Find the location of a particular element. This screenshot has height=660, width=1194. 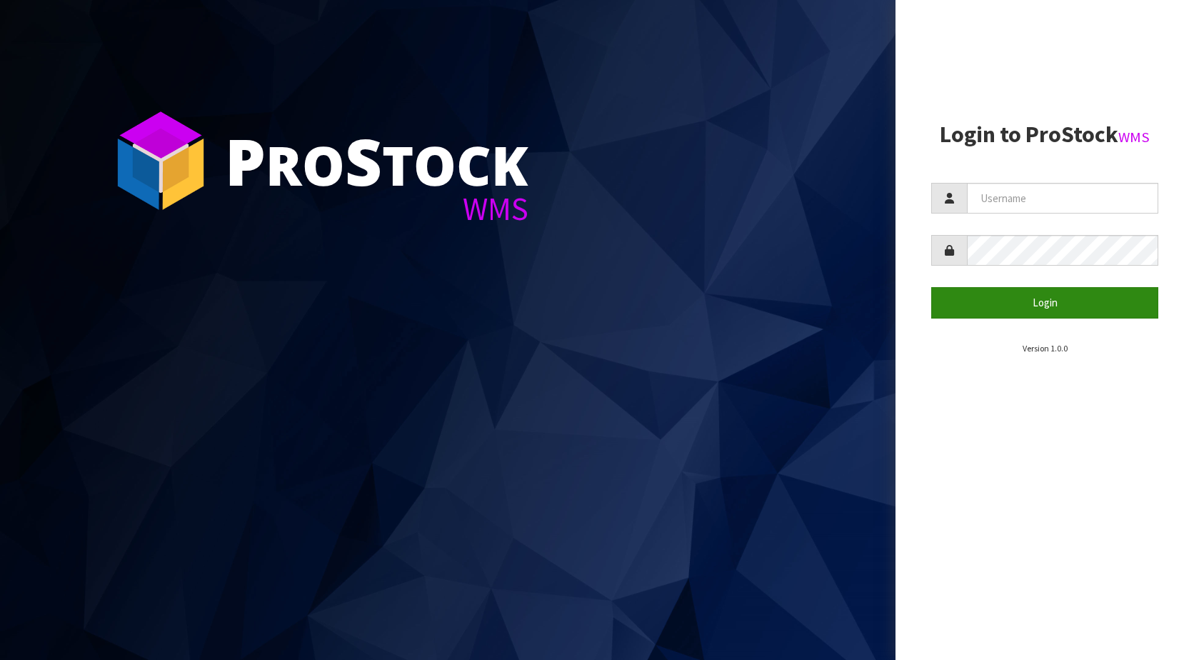

img: ProStock Cube is located at coordinates (161, 161).